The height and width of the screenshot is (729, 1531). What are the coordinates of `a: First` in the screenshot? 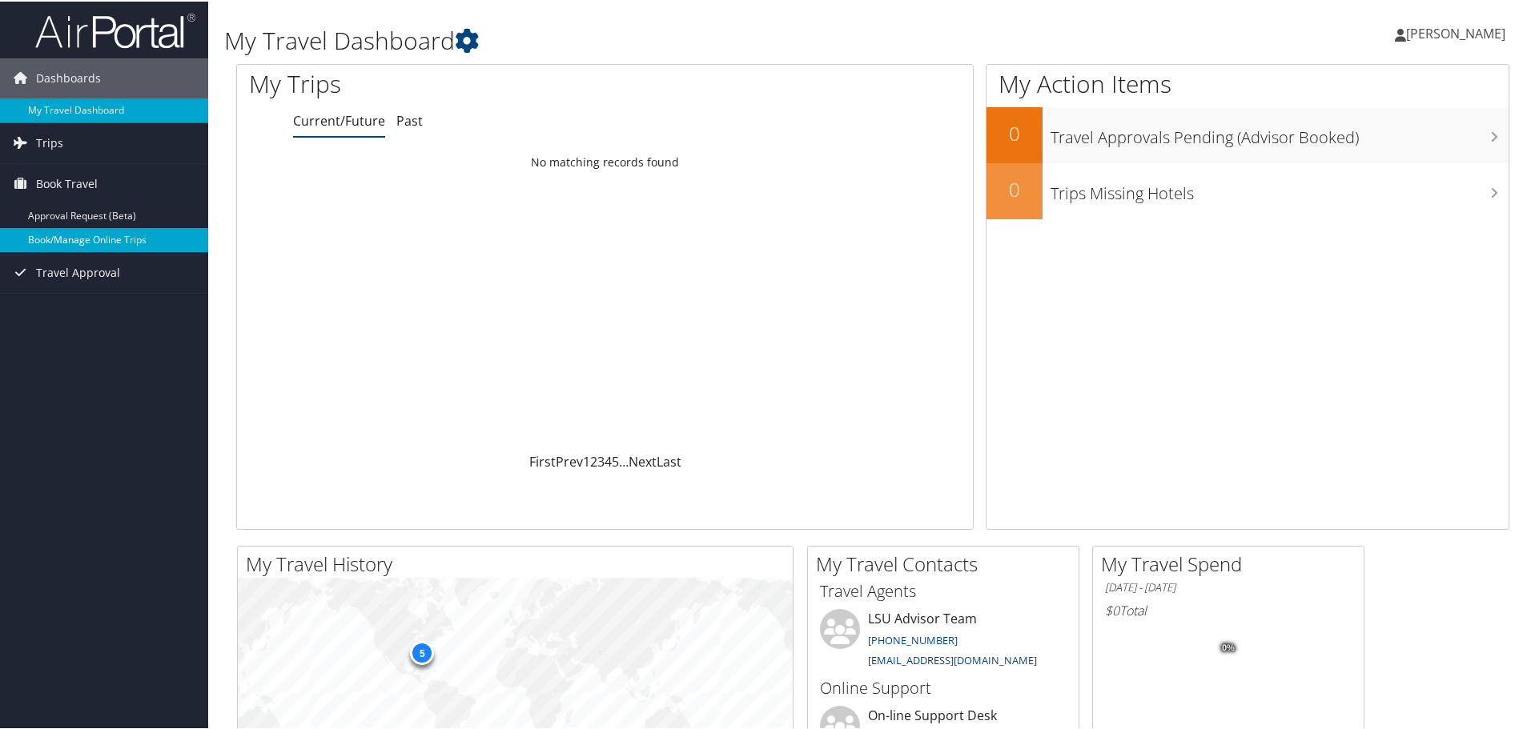 It's located at (542, 460).